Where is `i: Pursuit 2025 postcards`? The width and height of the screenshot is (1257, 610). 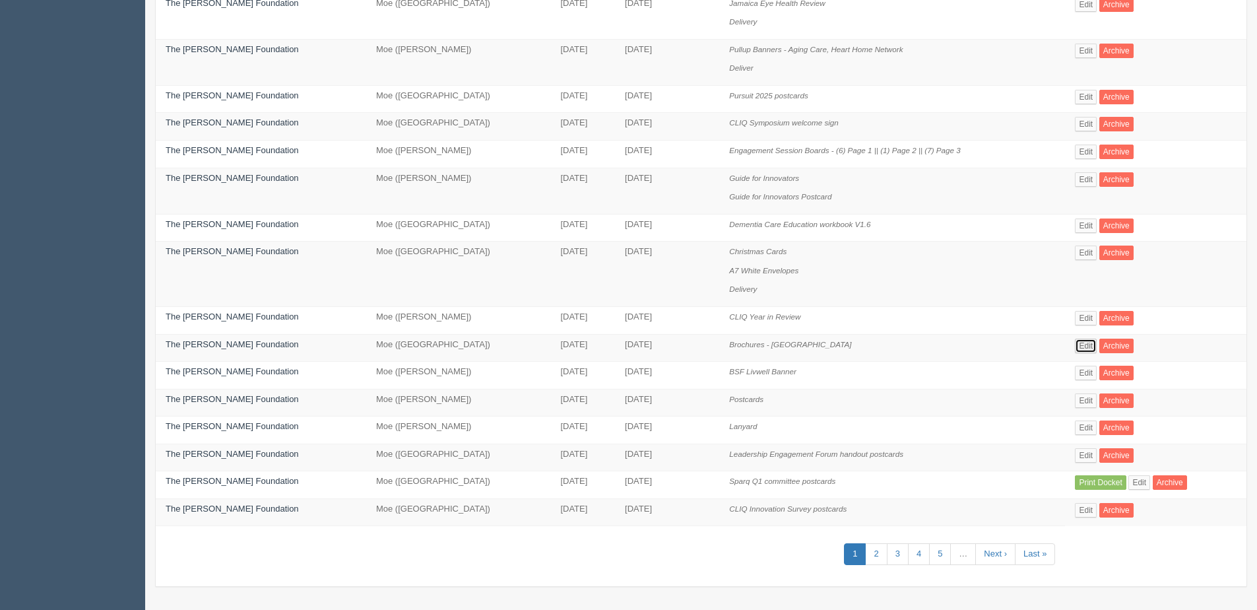 i: Pursuit 2025 postcards is located at coordinates (769, 95).